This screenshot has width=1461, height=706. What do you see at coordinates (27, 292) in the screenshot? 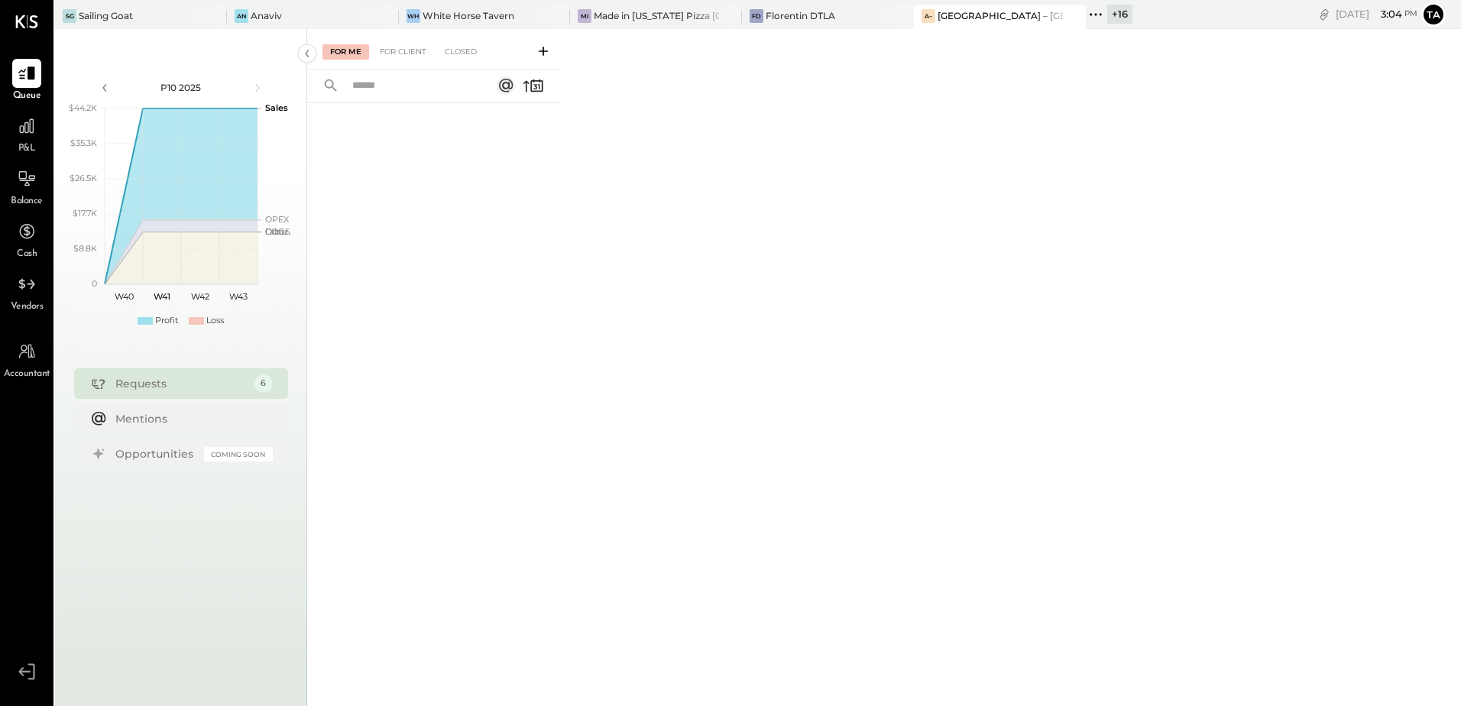
I see `a: Vendors` at bounding box center [27, 292].